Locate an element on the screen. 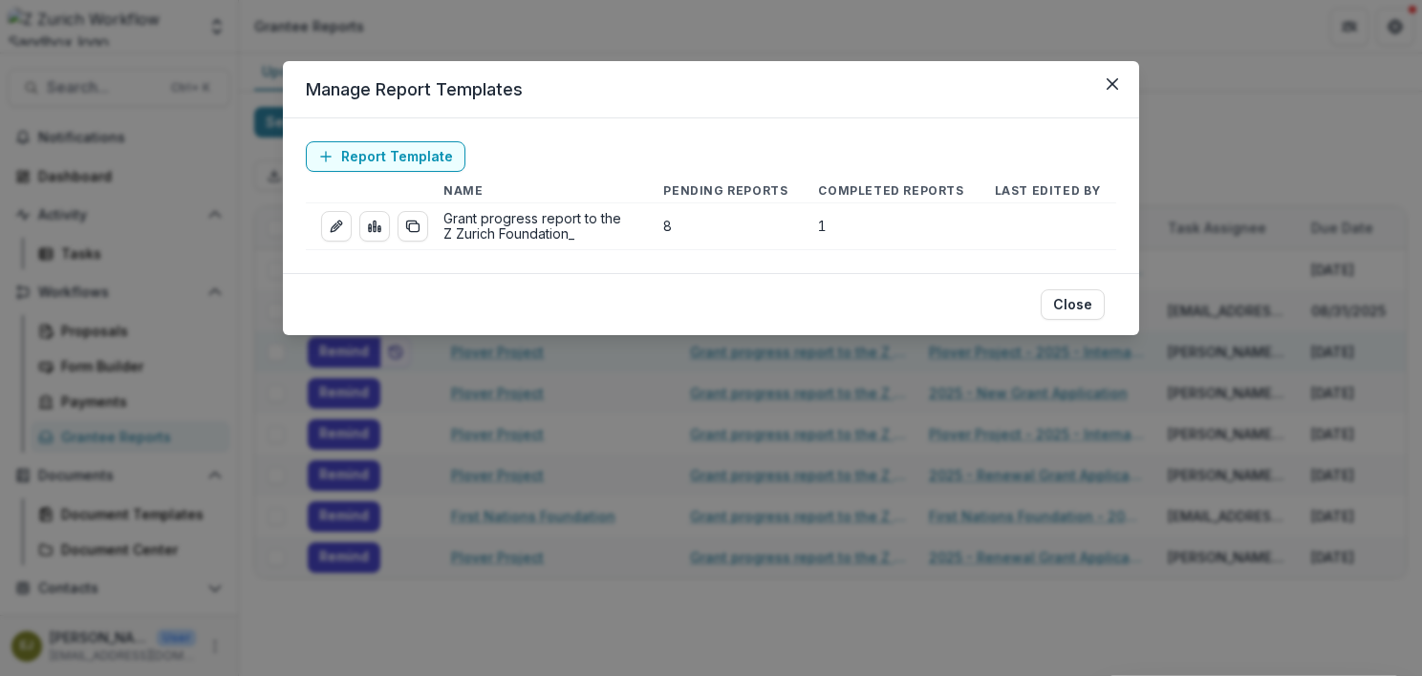 This screenshot has height=676, width=1422. a: Report Template is located at coordinates (385, 157).